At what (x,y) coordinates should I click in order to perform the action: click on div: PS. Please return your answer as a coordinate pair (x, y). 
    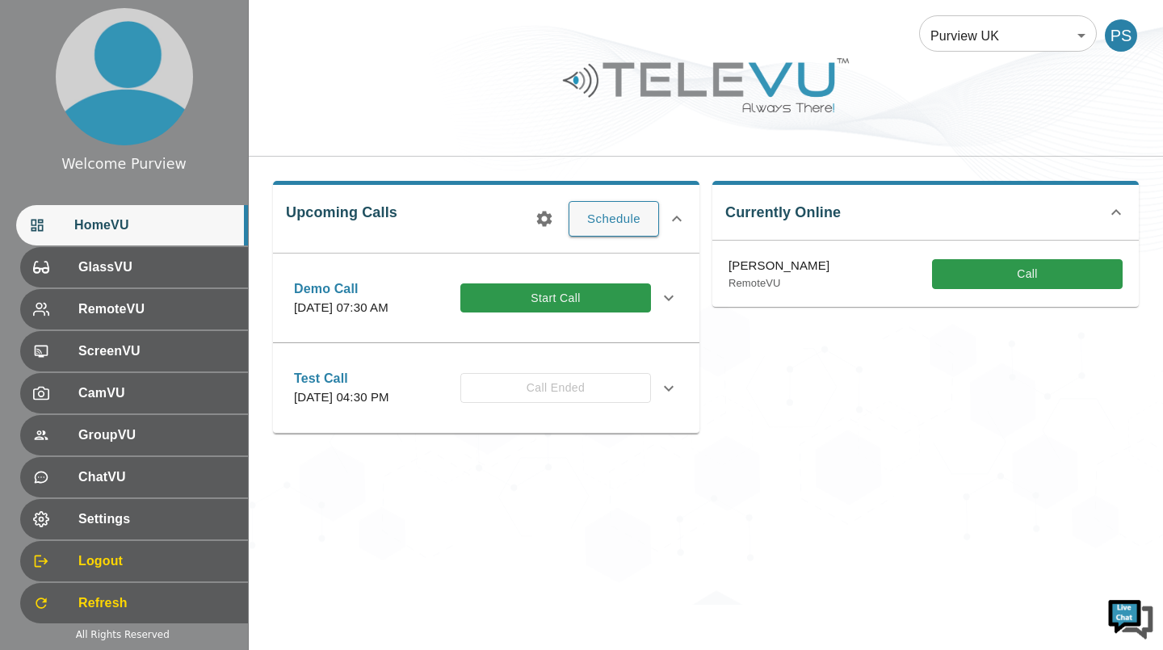
    Looking at the image, I should click on (1121, 36).